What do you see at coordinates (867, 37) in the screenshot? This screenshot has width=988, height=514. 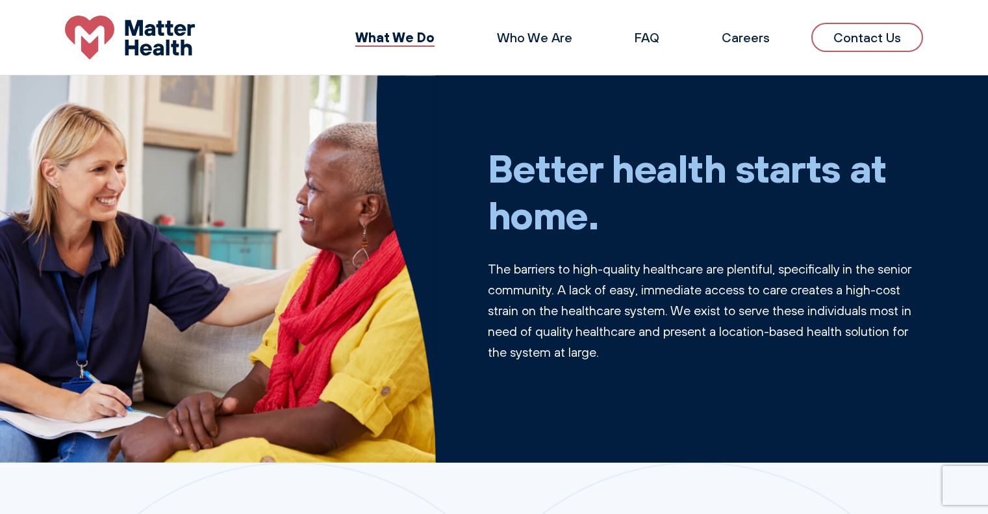 I see `a: Contact Us` at bounding box center [867, 37].